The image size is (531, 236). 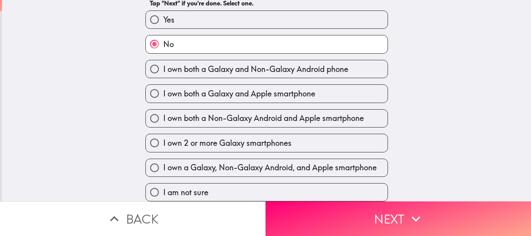 I want to click on button: I own both a Galaxy and Non-Galaxy Android phone, so click(x=266, y=69).